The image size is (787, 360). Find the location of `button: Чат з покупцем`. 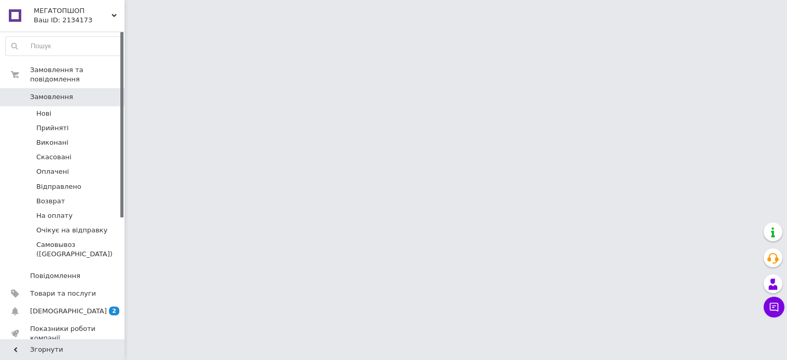

button: Чат з покупцем is located at coordinates (774, 307).